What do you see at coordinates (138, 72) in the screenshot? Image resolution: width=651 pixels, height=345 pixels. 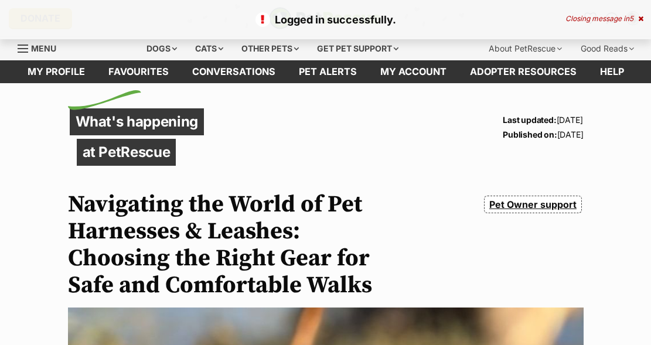 I see `a: Favourites` at bounding box center [138, 72].